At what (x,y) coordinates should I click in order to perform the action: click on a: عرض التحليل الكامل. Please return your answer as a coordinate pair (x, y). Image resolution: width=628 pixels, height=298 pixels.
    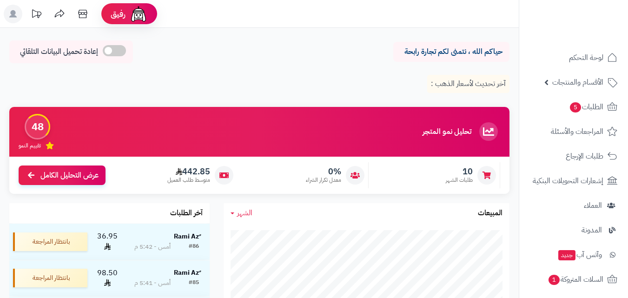
    Looking at the image, I should click on (62, 175).